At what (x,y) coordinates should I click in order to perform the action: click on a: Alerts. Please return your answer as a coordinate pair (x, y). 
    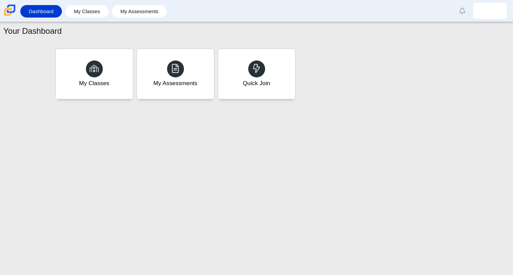
    Looking at the image, I should click on (462, 11).